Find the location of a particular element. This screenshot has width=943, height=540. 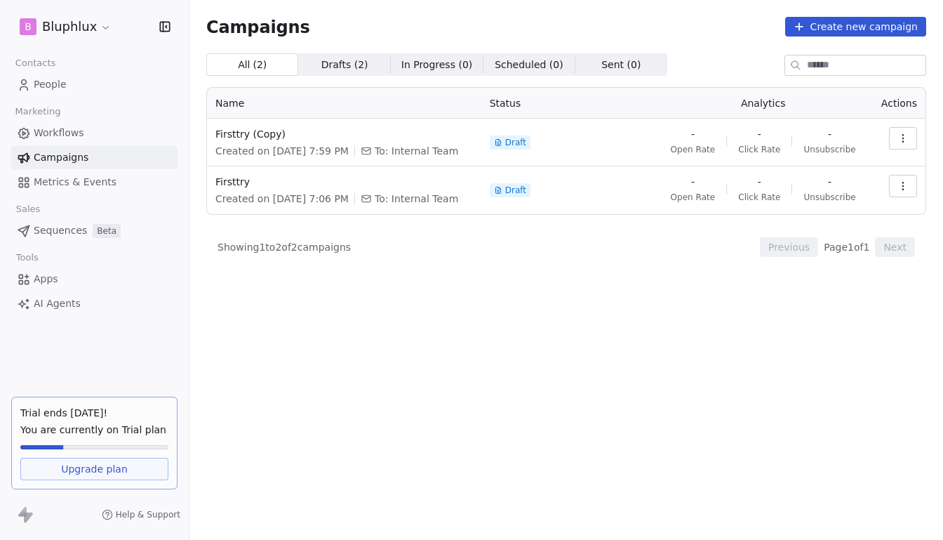

span: AI Agents is located at coordinates (57, 303).